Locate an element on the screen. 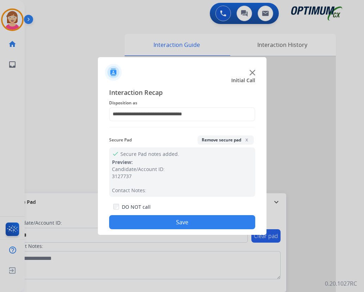 Image resolution: width=364 pixels, height=292 pixels. img: contact-recap-line.svg is located at coordinates (182, 127).